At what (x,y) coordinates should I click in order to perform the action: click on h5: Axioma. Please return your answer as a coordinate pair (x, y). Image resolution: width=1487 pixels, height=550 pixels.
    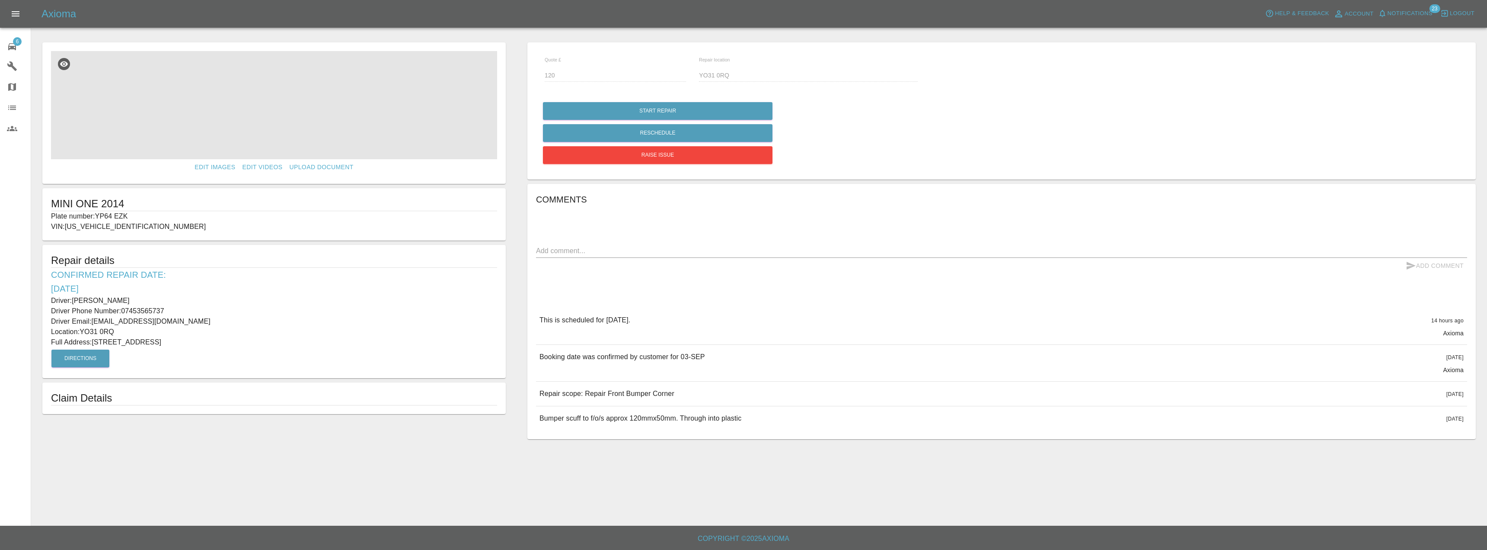
    Looking at the image, I should click on (59, 14).